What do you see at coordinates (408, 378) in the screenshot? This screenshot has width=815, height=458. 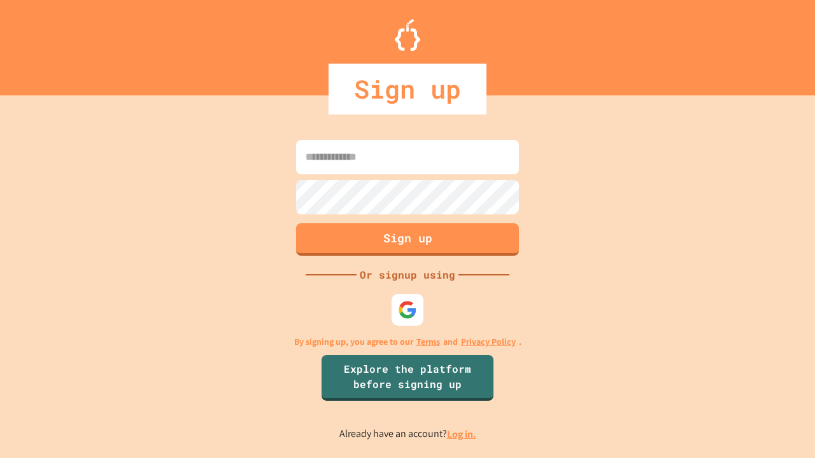 I see `a: Explore the platform before signing up` at bounding box center [408, 378].